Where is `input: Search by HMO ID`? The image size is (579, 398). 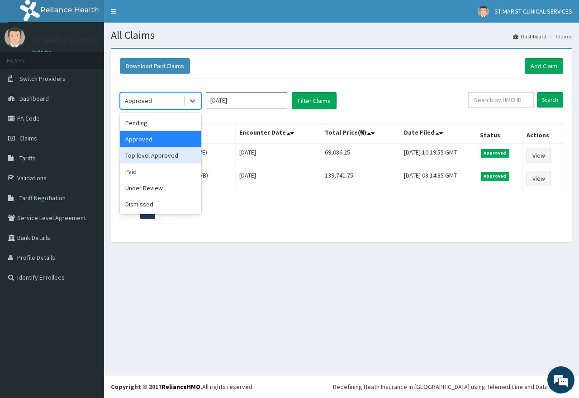
input: Search by HMO ID is located at coordinates (500, 100).